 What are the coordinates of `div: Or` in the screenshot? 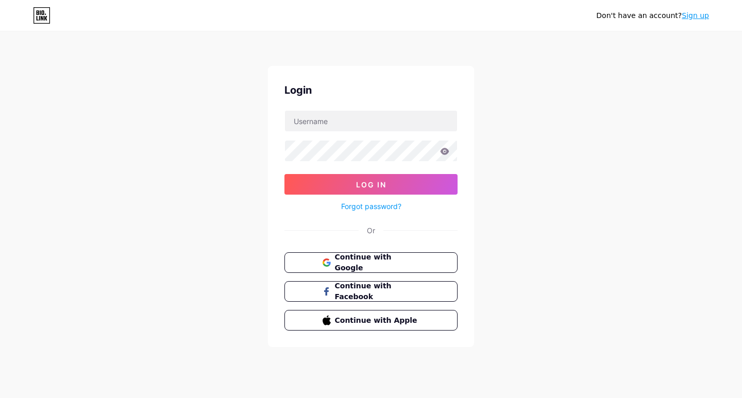 It's located at (371, 230).